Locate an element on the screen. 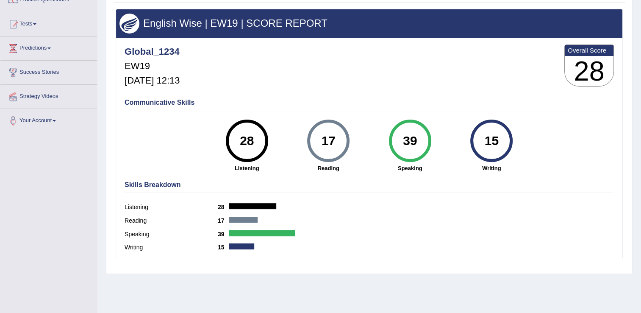 The height and width of the screenshot is (313, 641). label: Speaking is located at coordinates (171, 234).